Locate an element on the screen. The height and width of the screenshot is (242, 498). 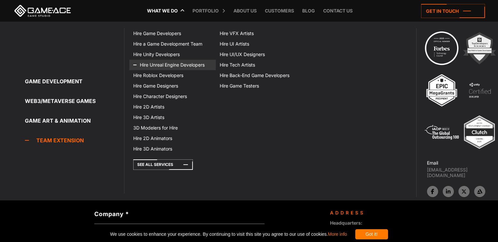
a: Hire Unreal Engine Developers is located at coordinates (172, 65).